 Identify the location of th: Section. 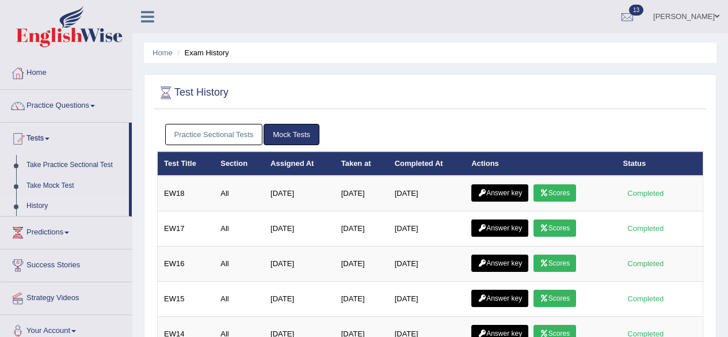
(239, 163).